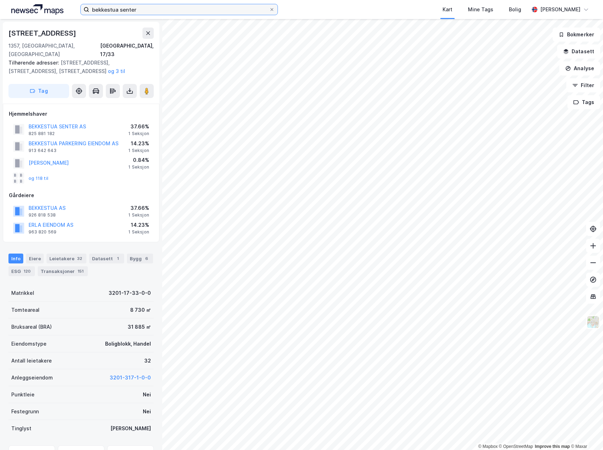  Describe the element at coordinates (21, 428) in the screenshot. I see `div: Tinglyst` at that location.